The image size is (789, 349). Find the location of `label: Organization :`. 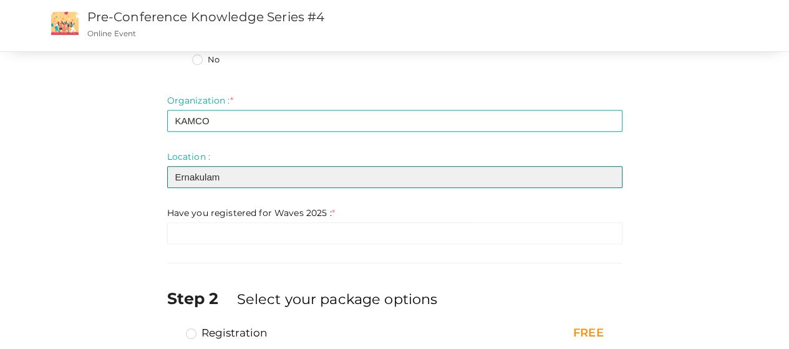

label: Organization : is located at coordinates (200, 100).